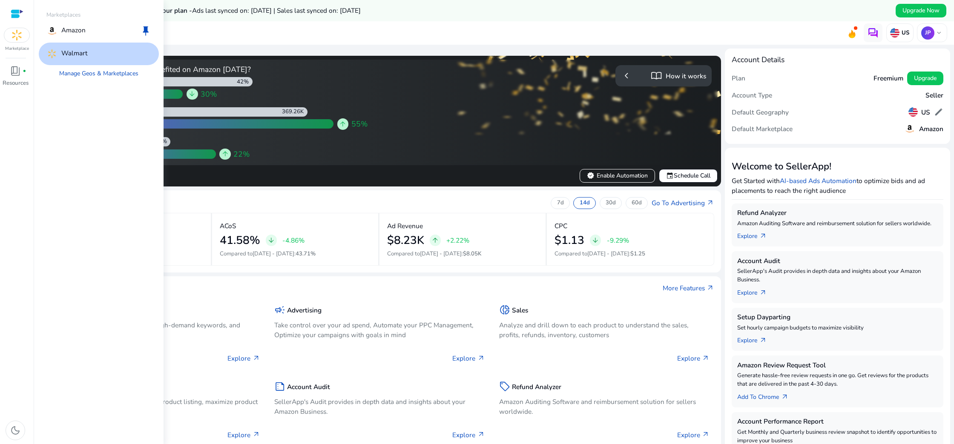 The image size is (954, 444). What do you see at coordinates (360, 124) in the screenshot?
I see `span: 55%` at bounding box center [360, 124].